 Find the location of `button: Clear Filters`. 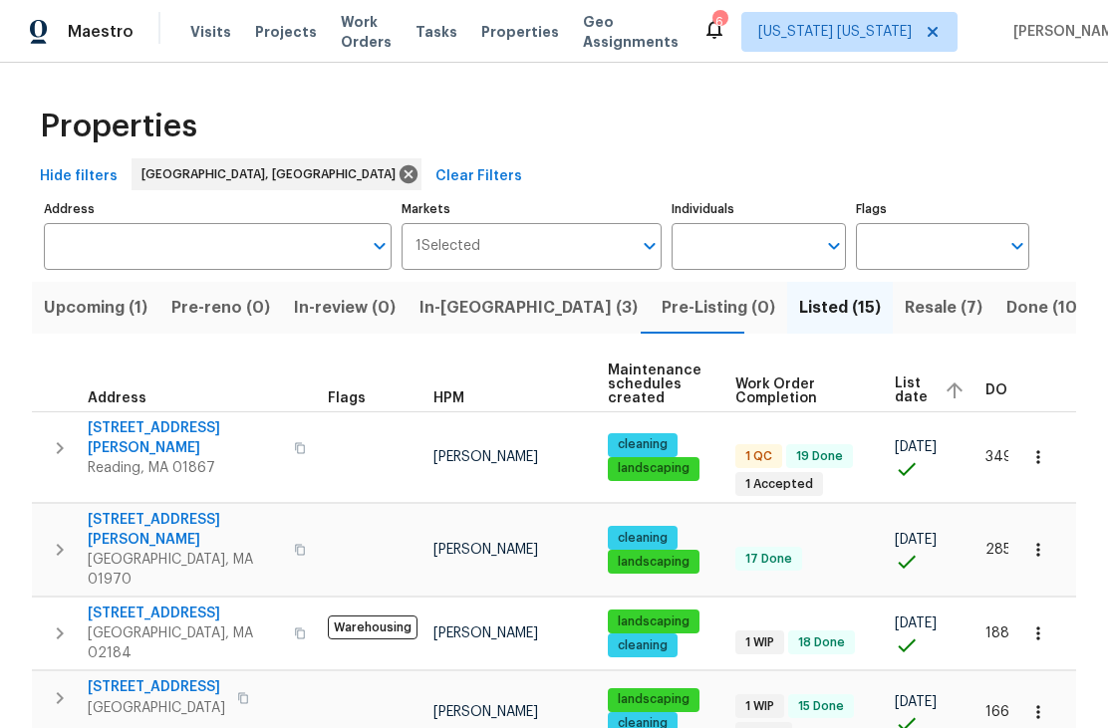

button: Clear Filters is located at coordinates (478, 176).